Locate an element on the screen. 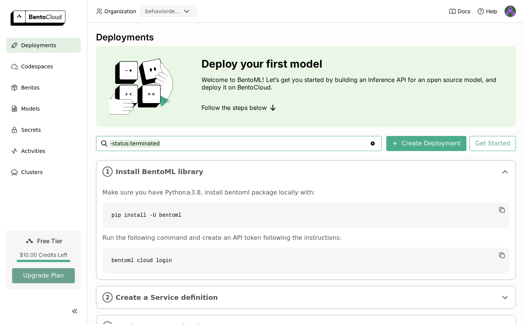  p: Run the following command and create an API token following the instructions: is located at coordinates (306, 238).